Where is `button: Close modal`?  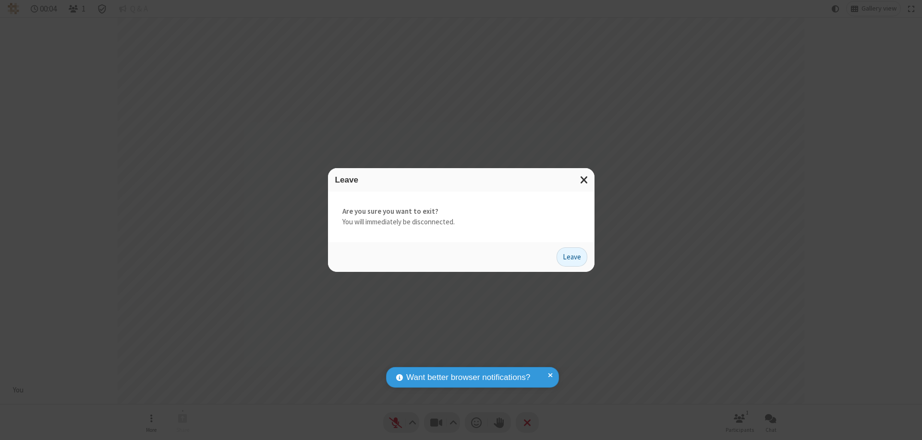 button: Close modal is located at coordinates (584, 180).